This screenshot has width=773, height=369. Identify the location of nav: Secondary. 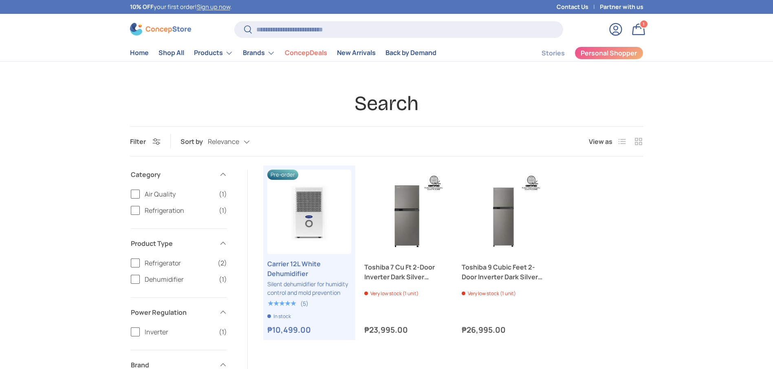
(583, 53).